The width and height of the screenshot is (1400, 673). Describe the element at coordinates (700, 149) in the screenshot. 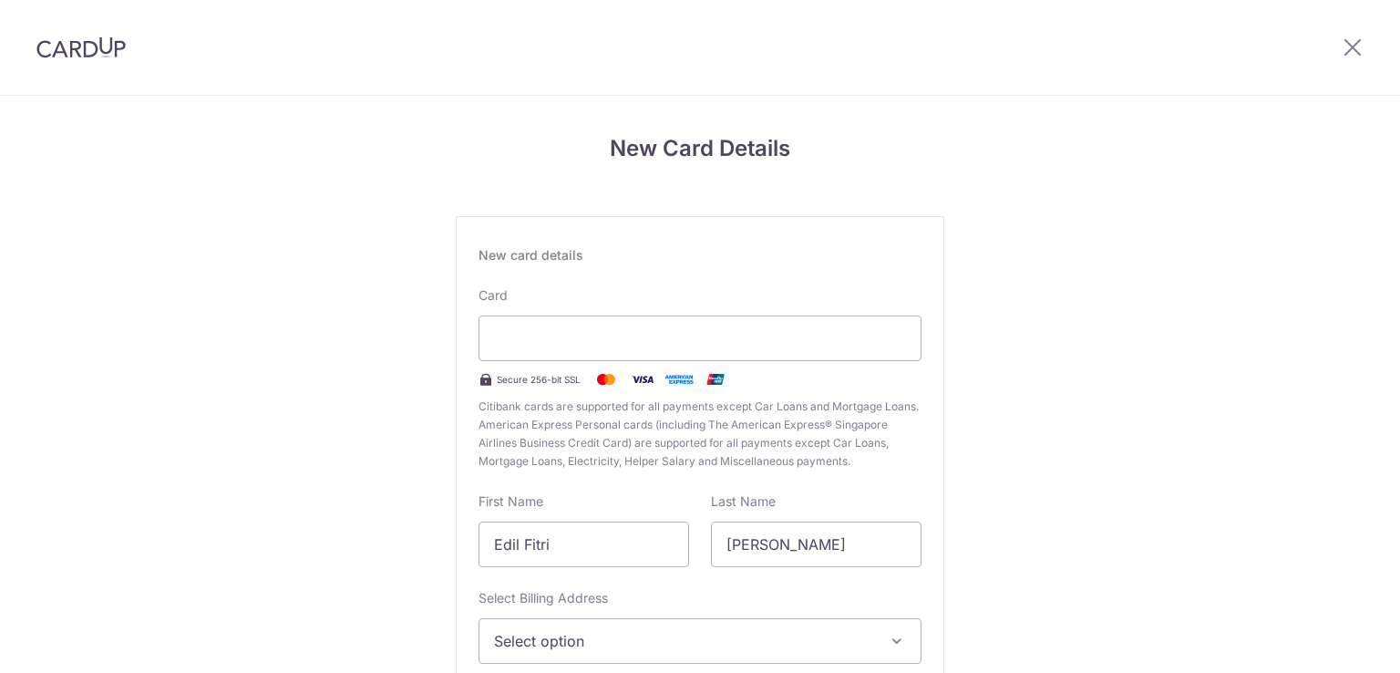

I see `h4: New Card Details` at that location.